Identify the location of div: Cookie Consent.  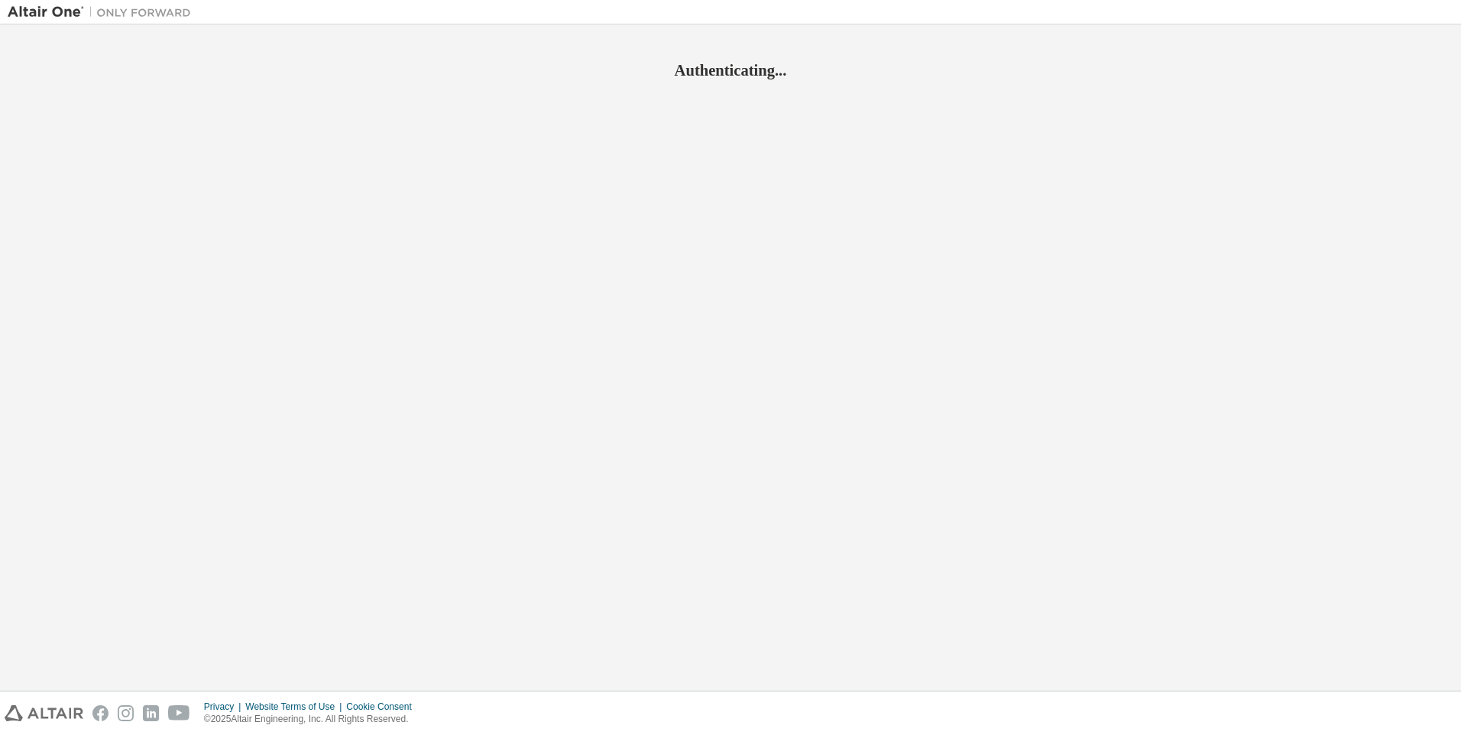
(383, 707).